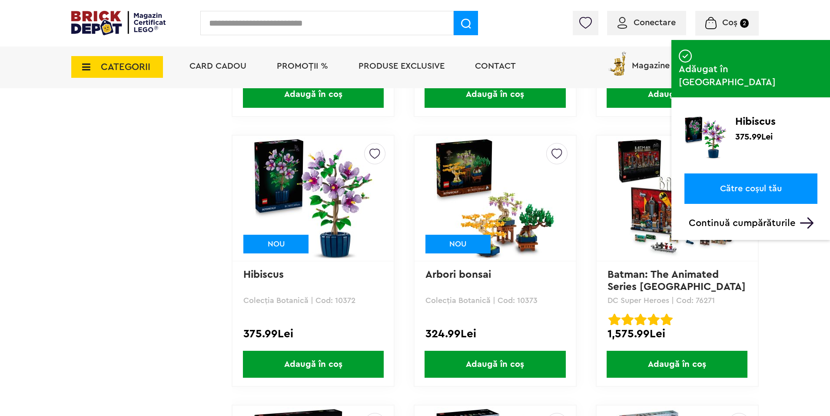 This screenshot has width=830, height=416. Describe the element at coordinates (677, 300) in the screenshot. I see `p: DC Super Heroes | Cod: 76271` at that location.